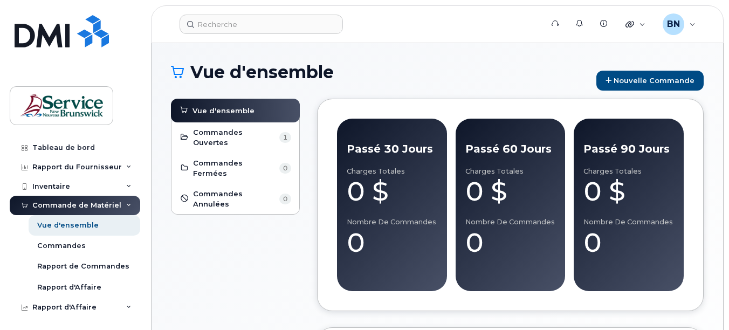 This screenshot has width=729, height=330. What do you see at coordinates (285, 138) in the screenshot?
I see `span: 1` at bounding box center [285, 138].